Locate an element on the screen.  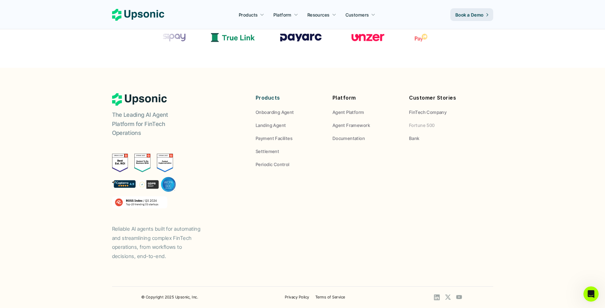
span: Home is located at coordinates (31, 216).